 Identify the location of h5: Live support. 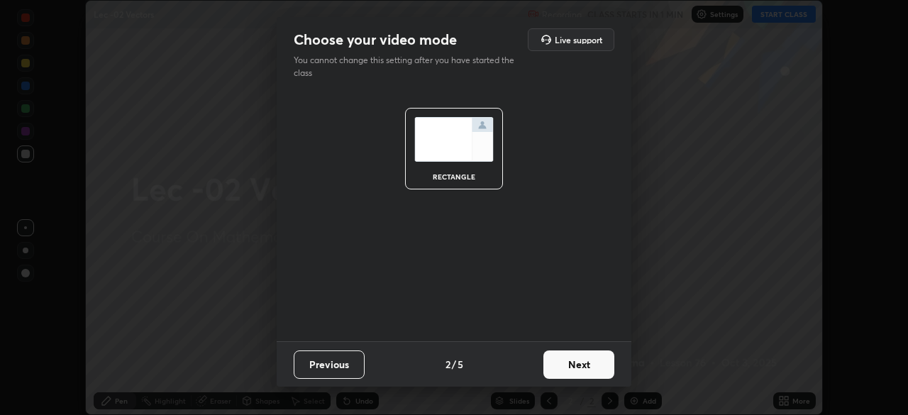
(578, 40).